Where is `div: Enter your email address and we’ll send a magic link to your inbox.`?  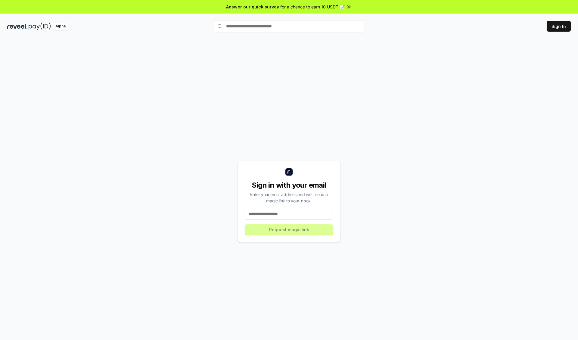
div: Enter your email address and we’ll send a magic link to your inbox. is located at coordinates (289, 197).